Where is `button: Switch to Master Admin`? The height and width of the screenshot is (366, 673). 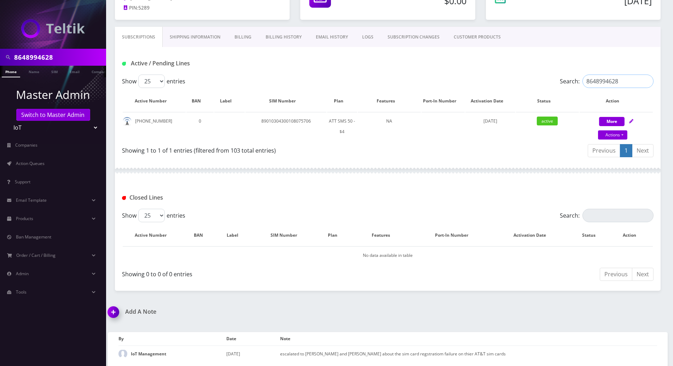
button: Switch to Master Admin is located at coordinates (53, 115).